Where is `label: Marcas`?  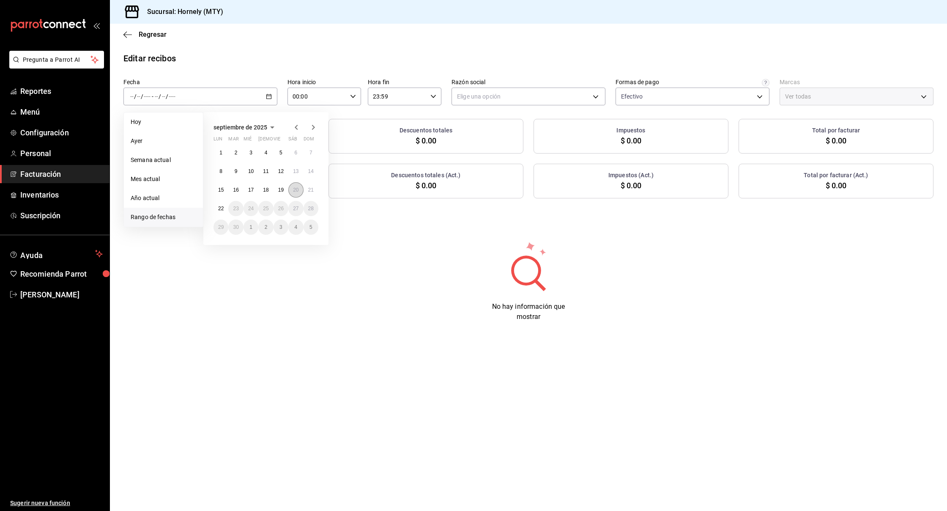 label: Marcas is located at coordinates (857, 82).